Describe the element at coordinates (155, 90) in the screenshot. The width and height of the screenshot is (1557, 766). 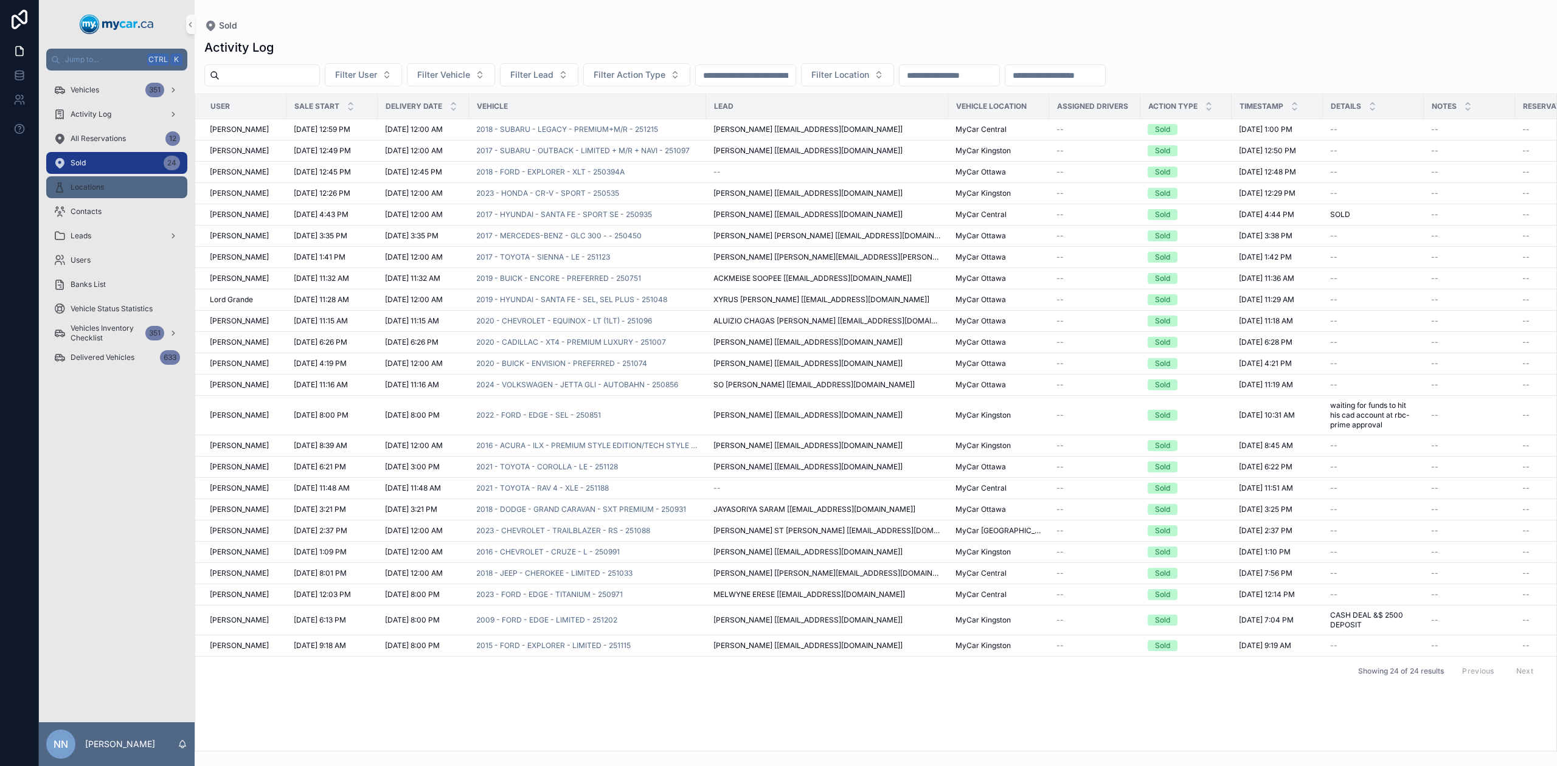
I see `div: 351` at that location.